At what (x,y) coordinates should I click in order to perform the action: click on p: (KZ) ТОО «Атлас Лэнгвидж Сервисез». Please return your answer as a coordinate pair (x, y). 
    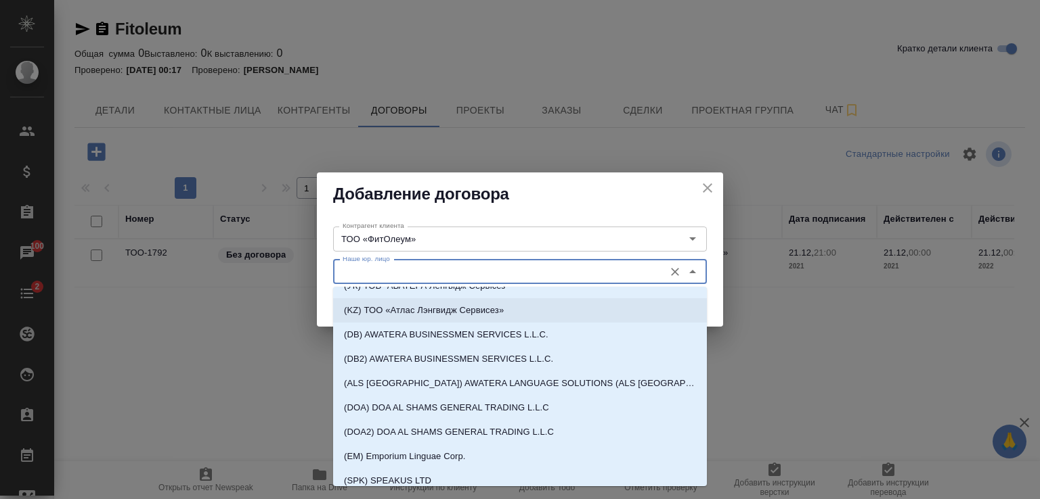
    Looking at the image, I should click on (424, 311).